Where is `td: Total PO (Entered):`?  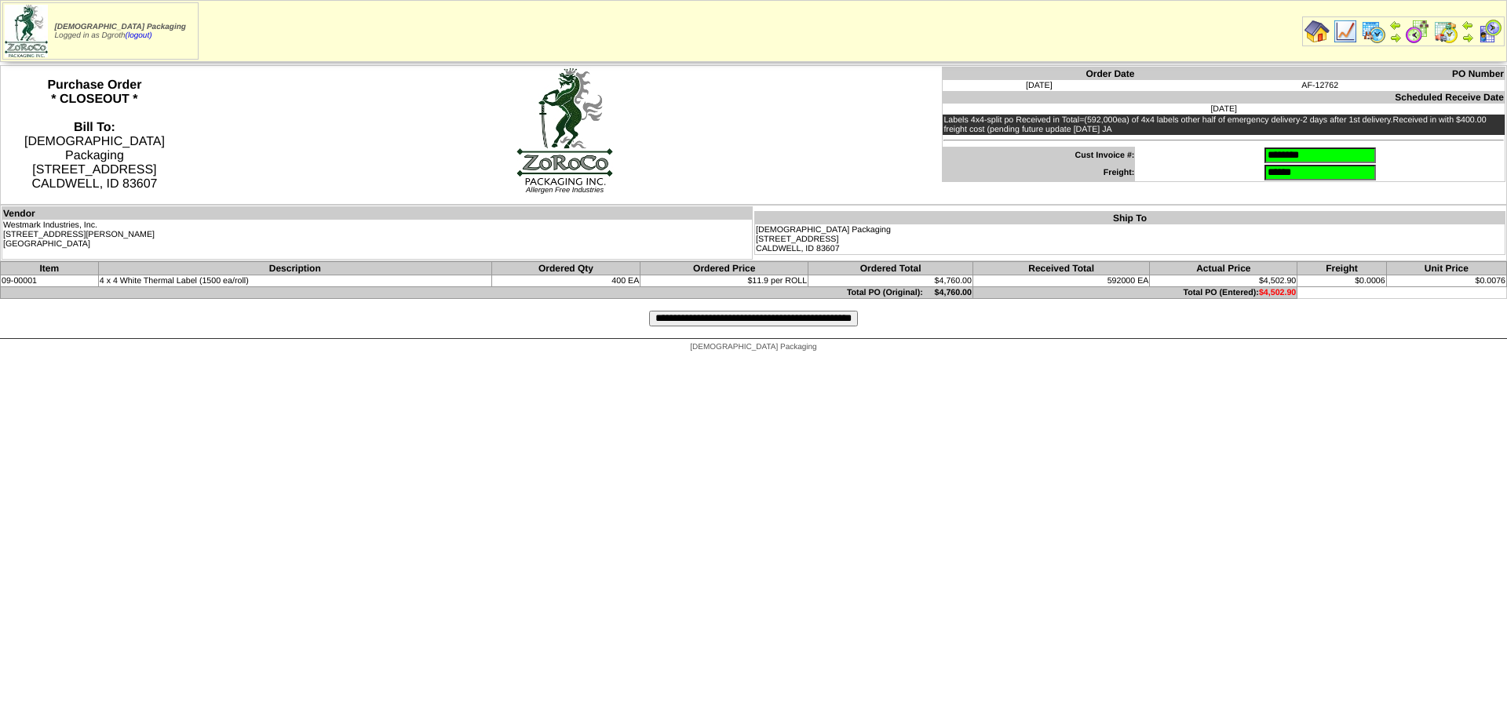
td: Total PO (Entered): is located at coordinates (1134, 293).